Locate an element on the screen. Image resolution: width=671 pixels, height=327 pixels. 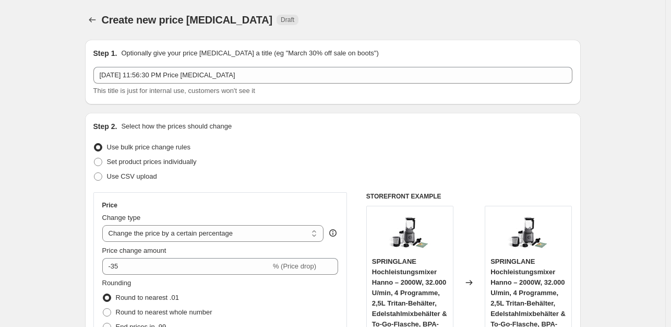
span: Round to nearest .01 is located at coordinates (147, 297).